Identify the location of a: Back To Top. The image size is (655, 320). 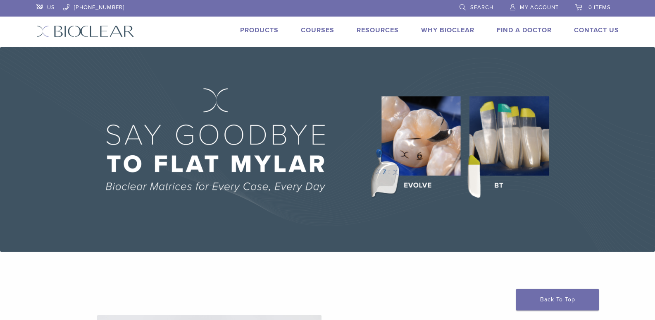
(558, 299).